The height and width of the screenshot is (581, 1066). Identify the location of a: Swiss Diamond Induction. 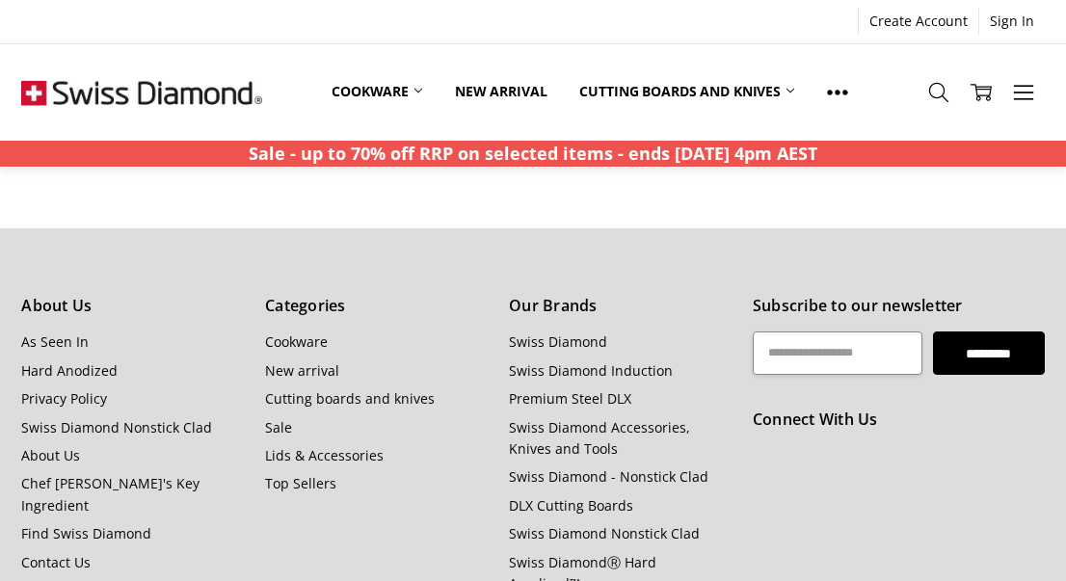
(591, 370).